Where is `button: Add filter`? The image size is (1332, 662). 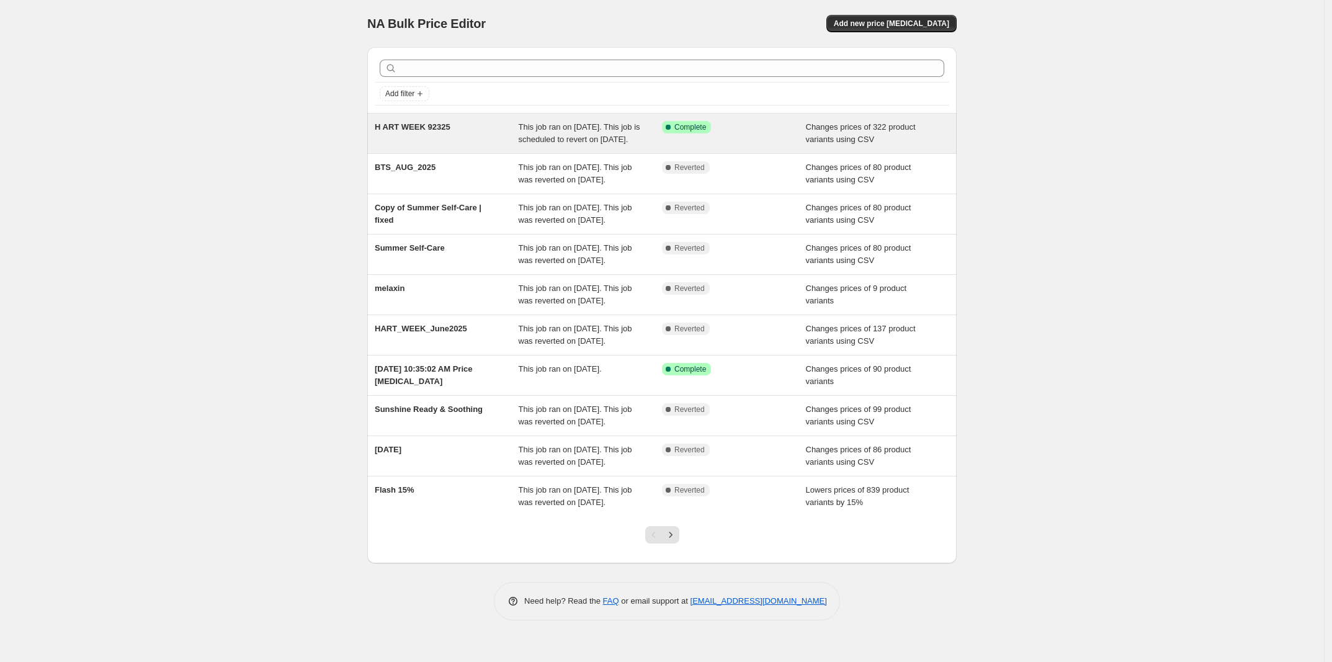 button: Add filter is located at coordinates (404, 94).